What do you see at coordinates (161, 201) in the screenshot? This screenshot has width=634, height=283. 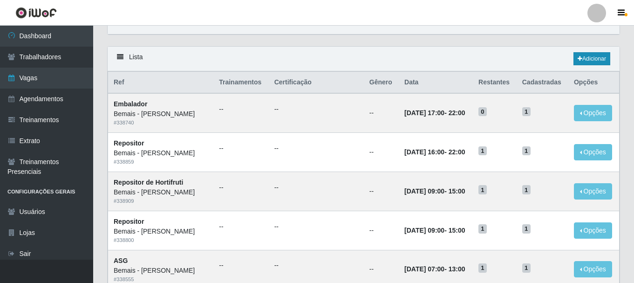 I see `div: # 338909` at bounding box center [161, 201].